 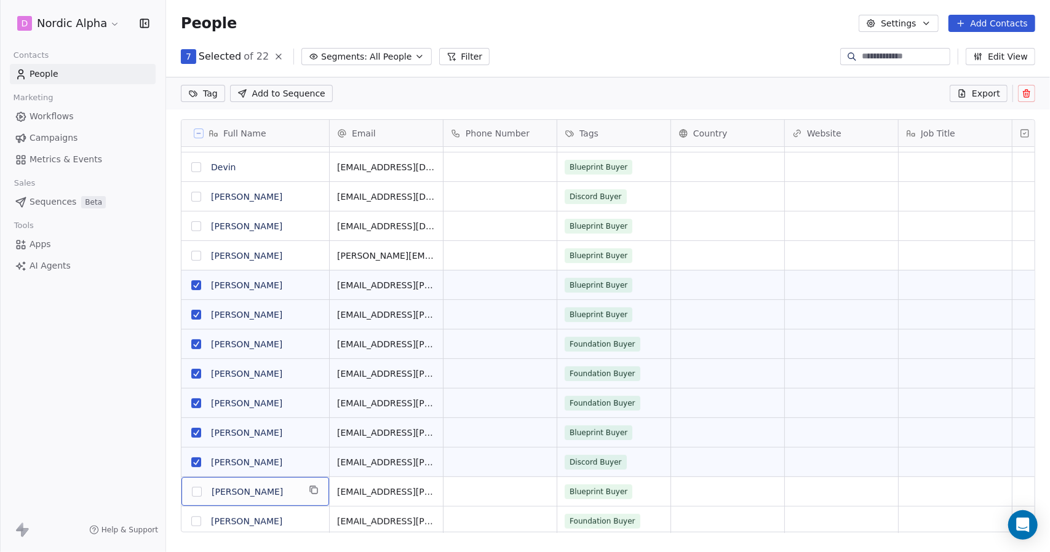 I want to click on a: Devin, so click(x=223, y=167).